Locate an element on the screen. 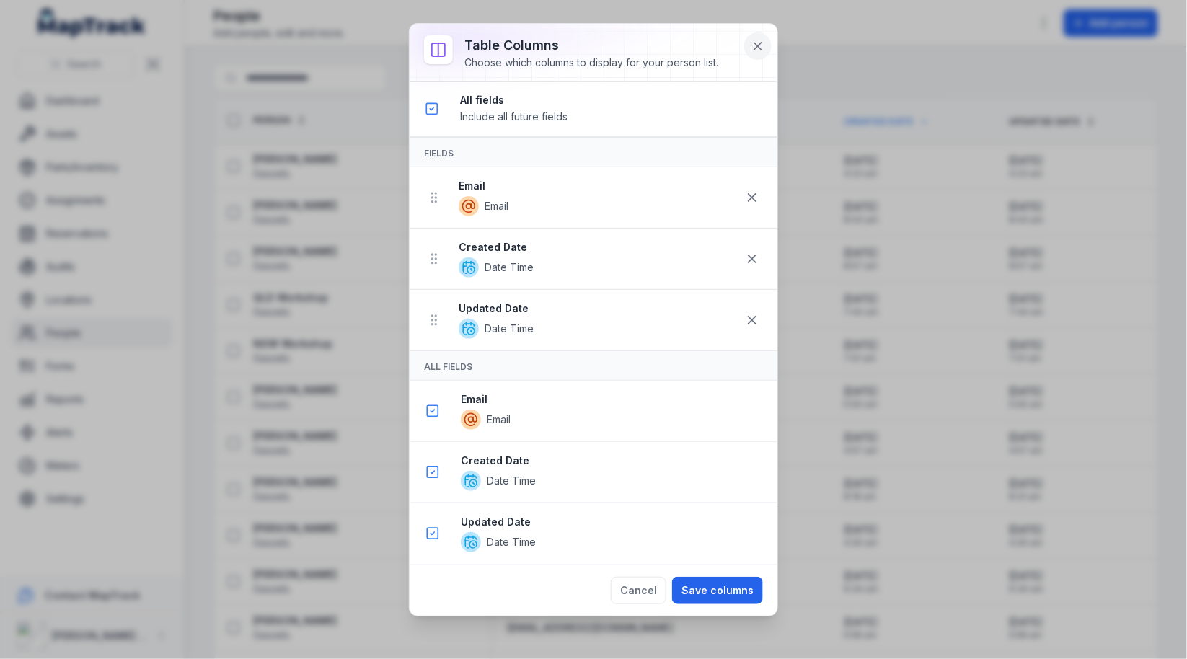  div: Choose which columns to display for your person list. is located at coordinates (591, 63).